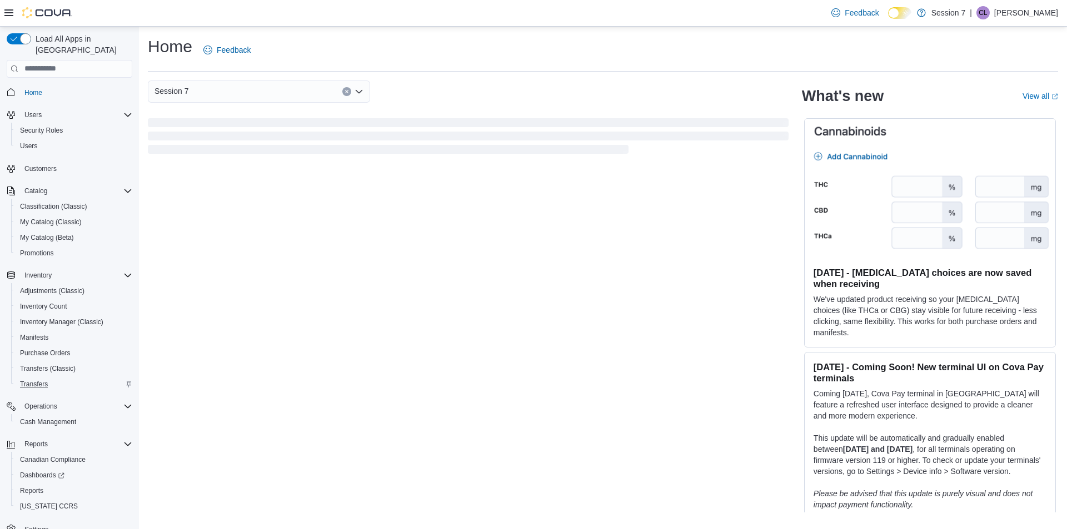 This screenshot has width=1067, height=529. I want to click on button: Cash Management, so click(74, 422).